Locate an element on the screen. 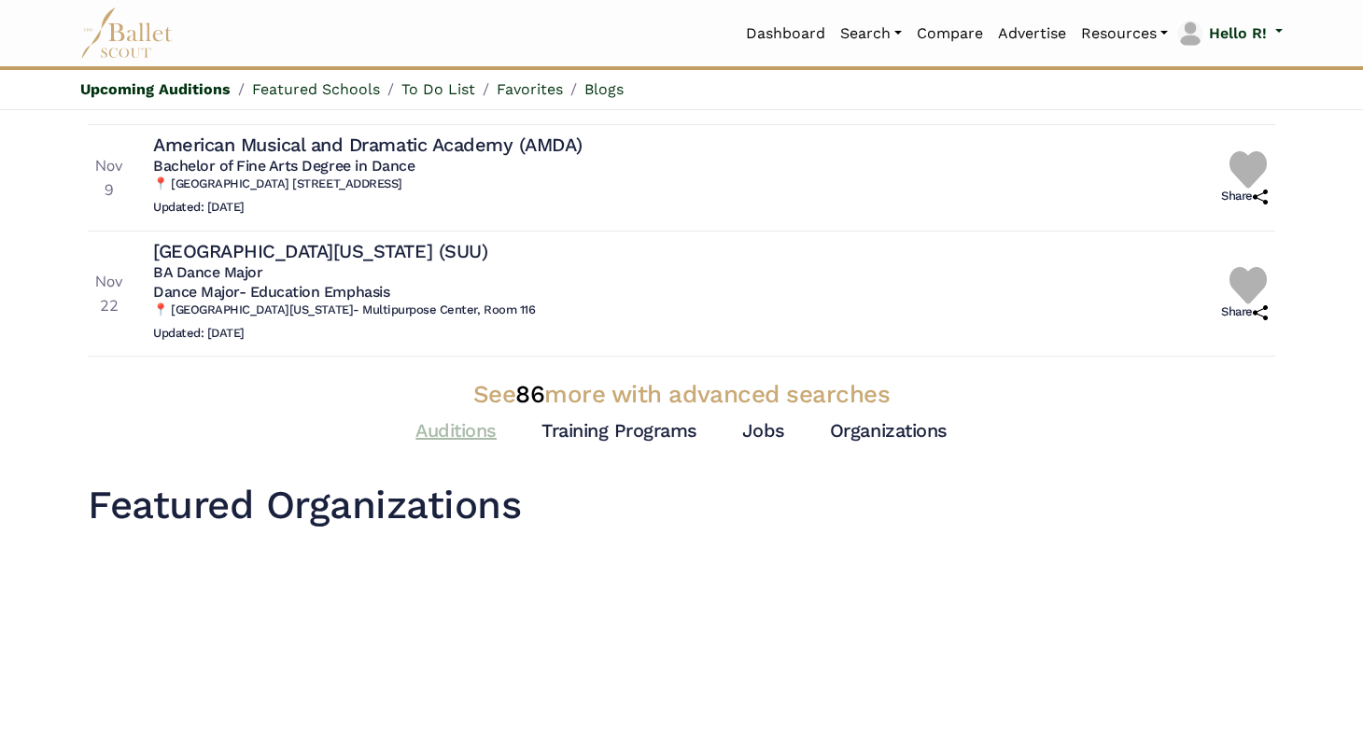  a: Blogs is located at coordinates (604, 89).